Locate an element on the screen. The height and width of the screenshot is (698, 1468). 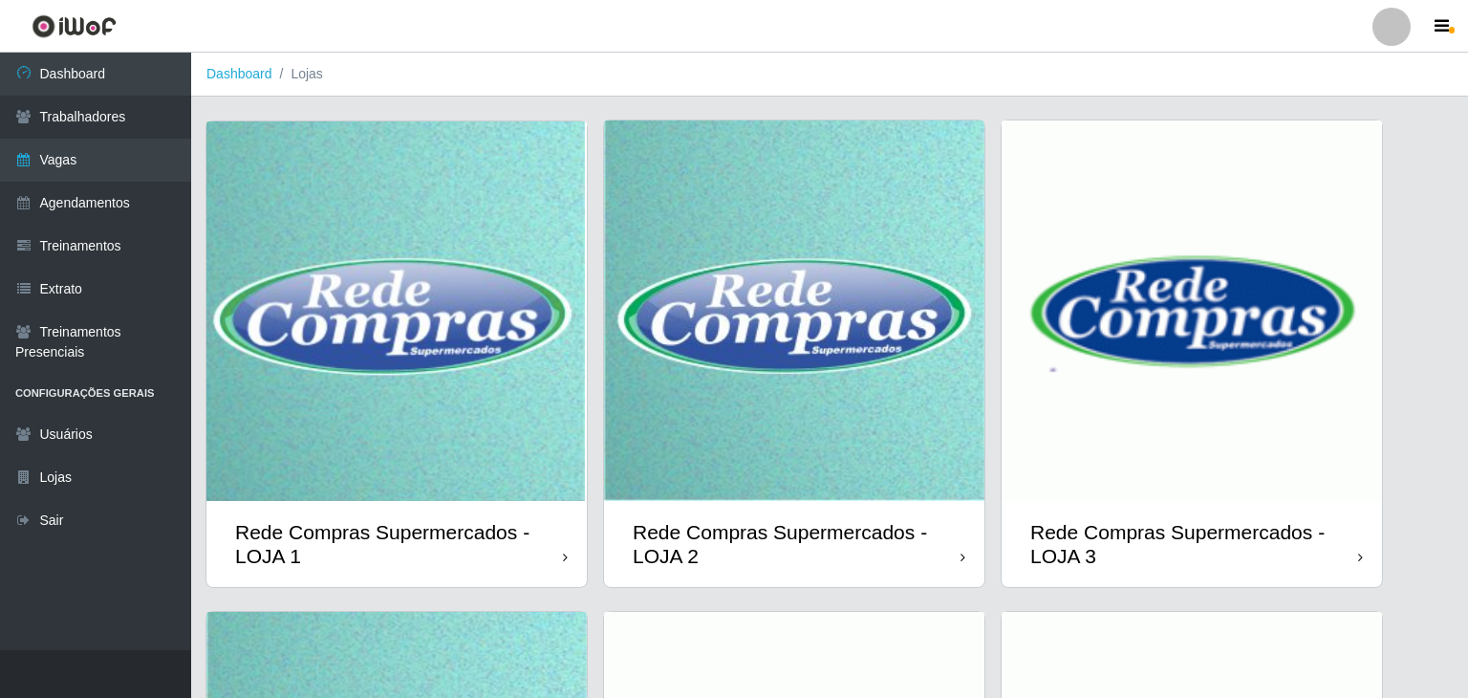
li: Lojas is located at coordinates (297, 74).